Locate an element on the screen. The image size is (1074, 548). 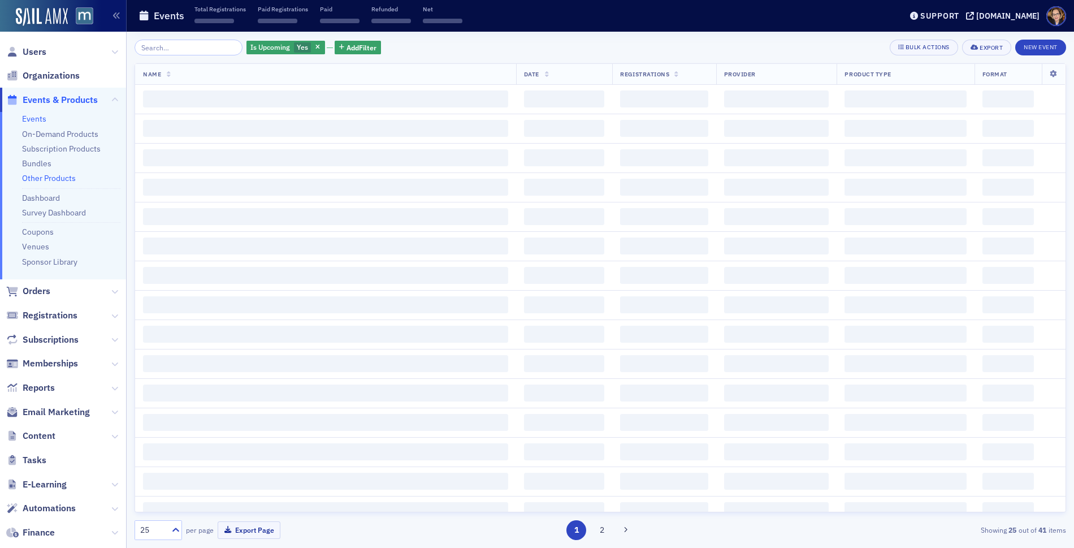
span: Date is located at coordinates (531, 74).